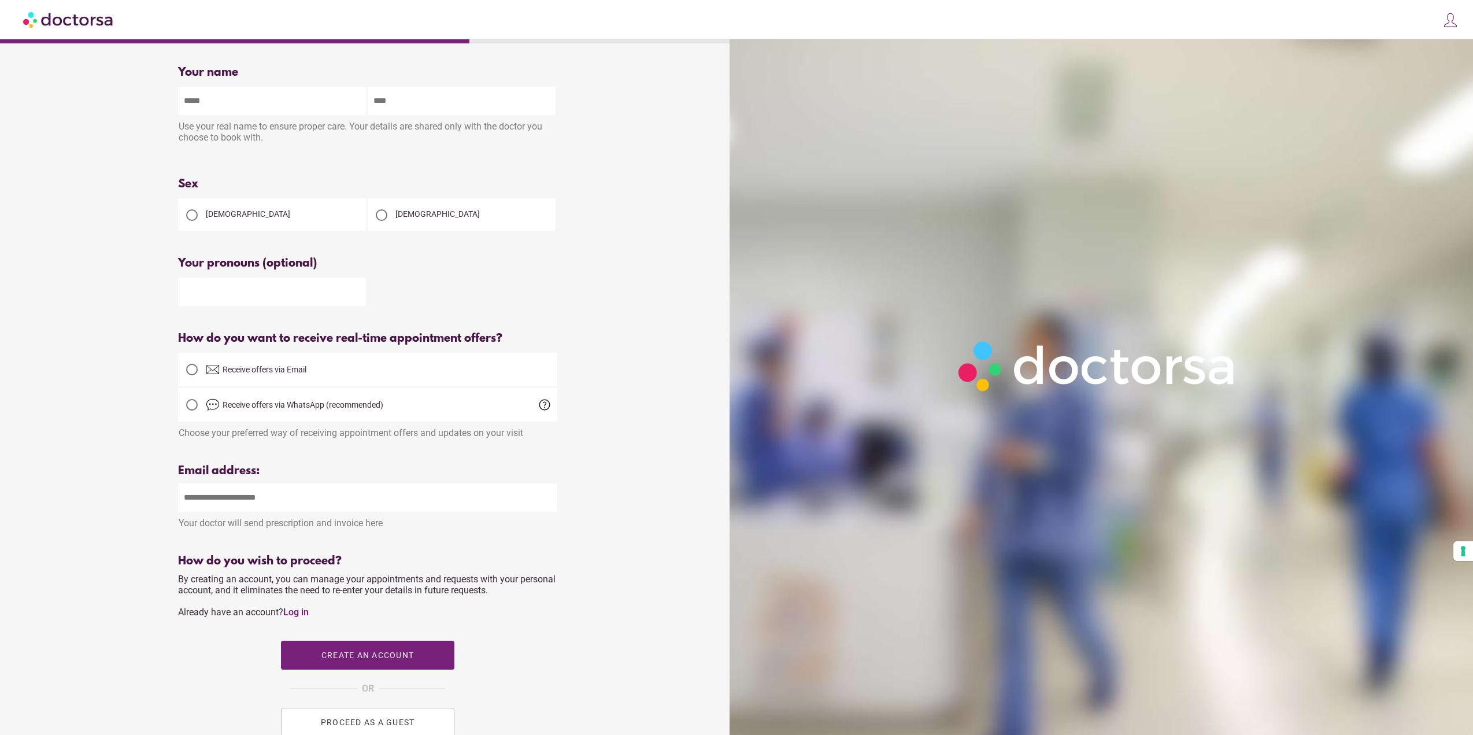  I want to click on span: PROCEED AS A GUEST, so click(368, 722).